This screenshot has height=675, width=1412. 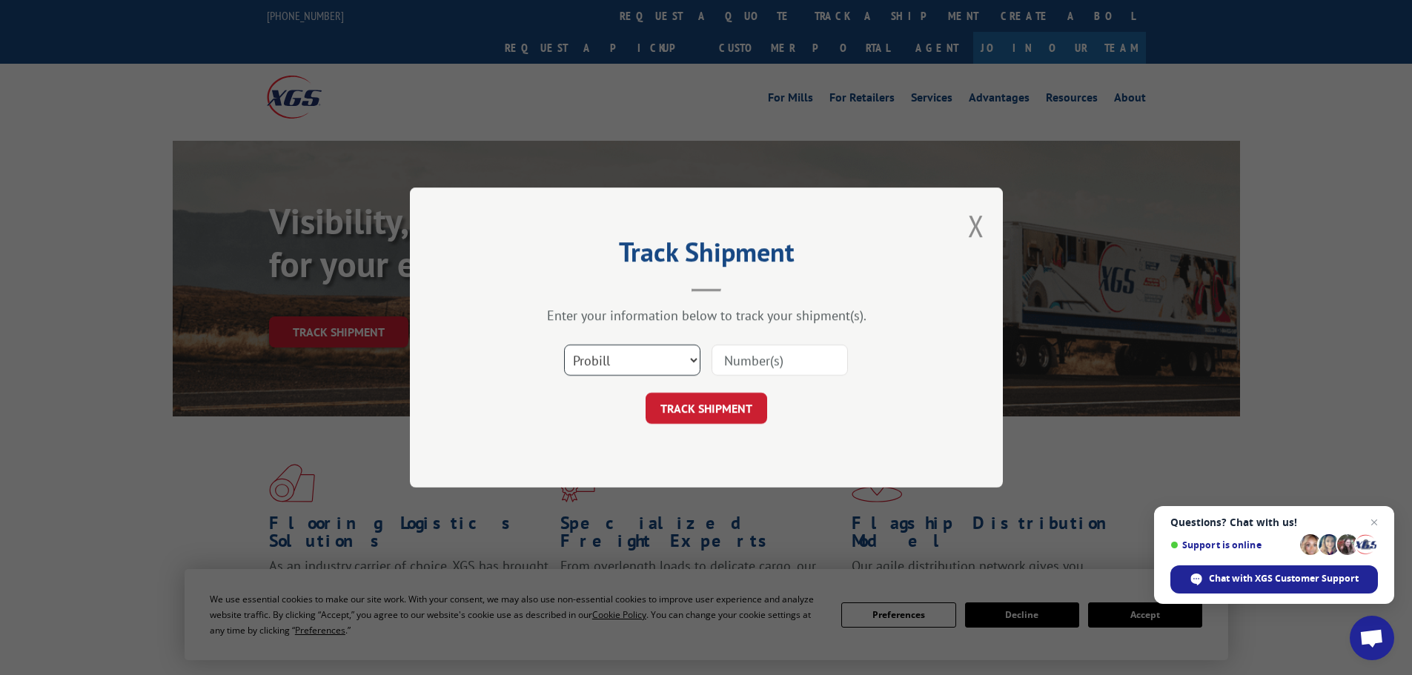 I want to click on div: Open chat, so click(x=1372, y=638).